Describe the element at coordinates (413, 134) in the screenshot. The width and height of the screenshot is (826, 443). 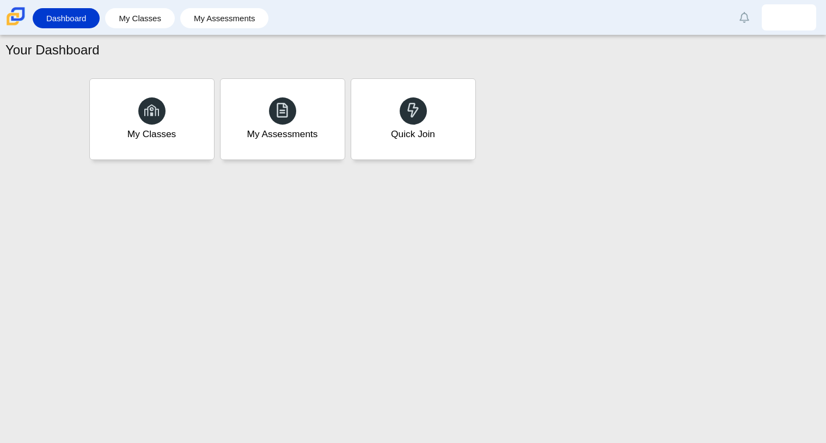
I see `div: Quick Join` at that location.